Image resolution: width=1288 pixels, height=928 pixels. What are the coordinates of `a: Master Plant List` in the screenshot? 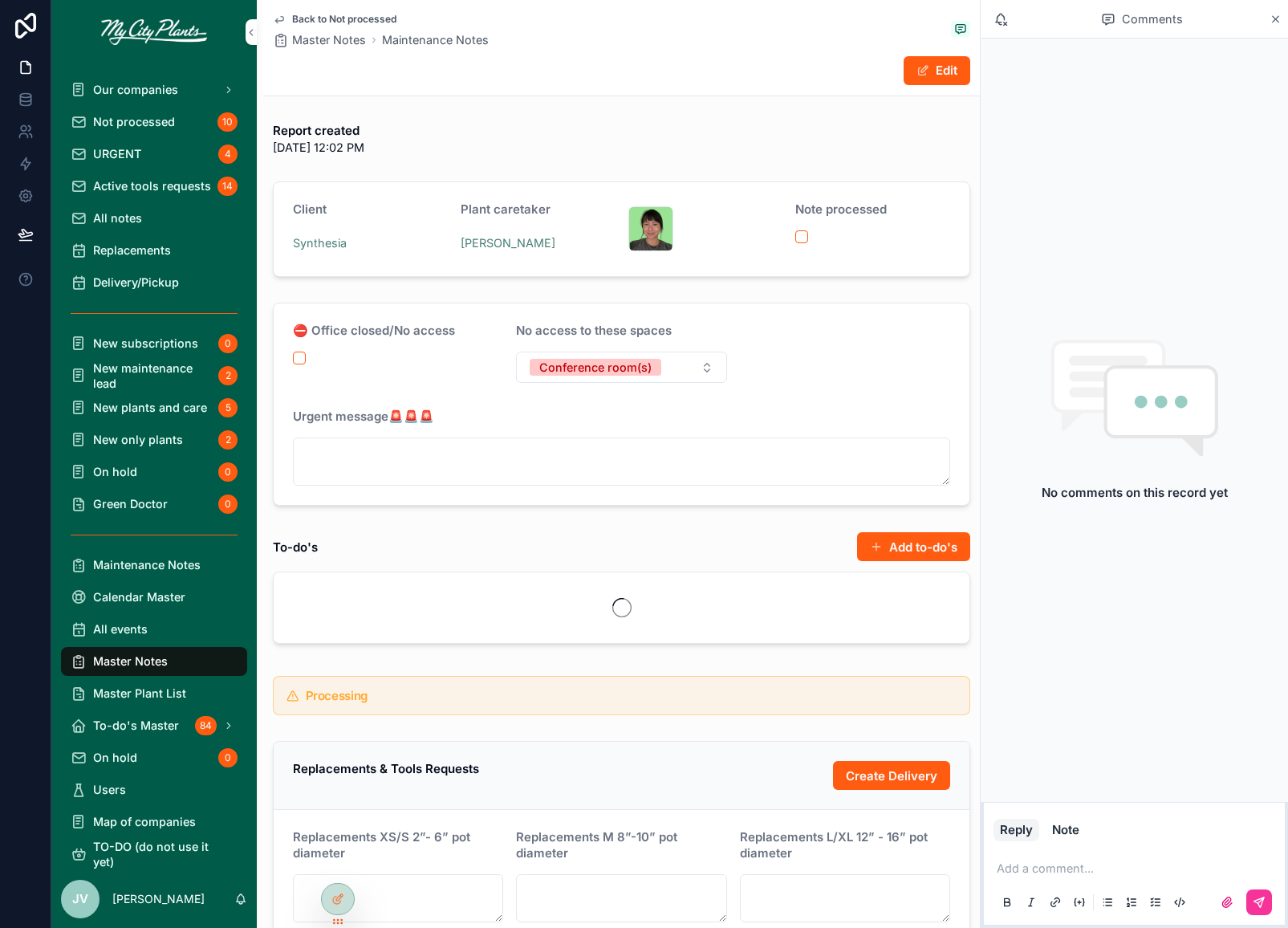 It's located at (154, 693).